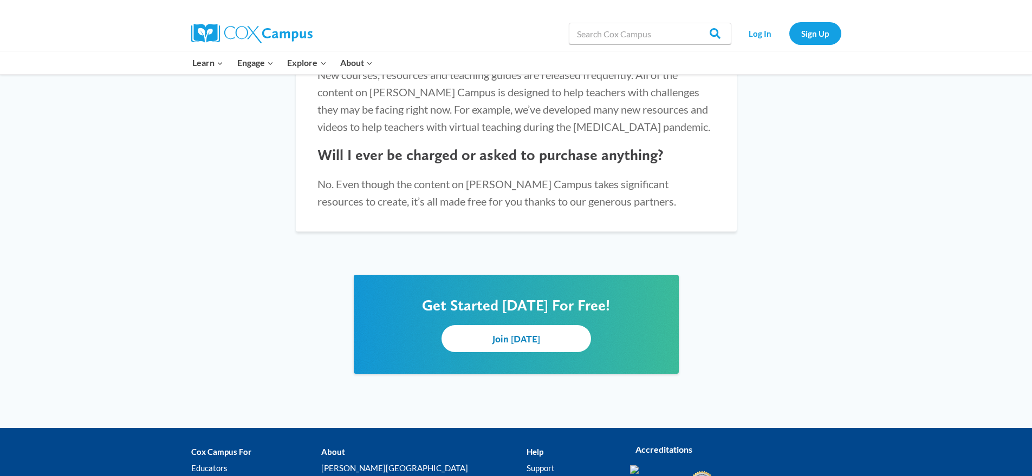  What do you see at coordinates (208, 63) in the screenshot?
I see `button: Child menu of Learn` at bounding box center [208, 63].